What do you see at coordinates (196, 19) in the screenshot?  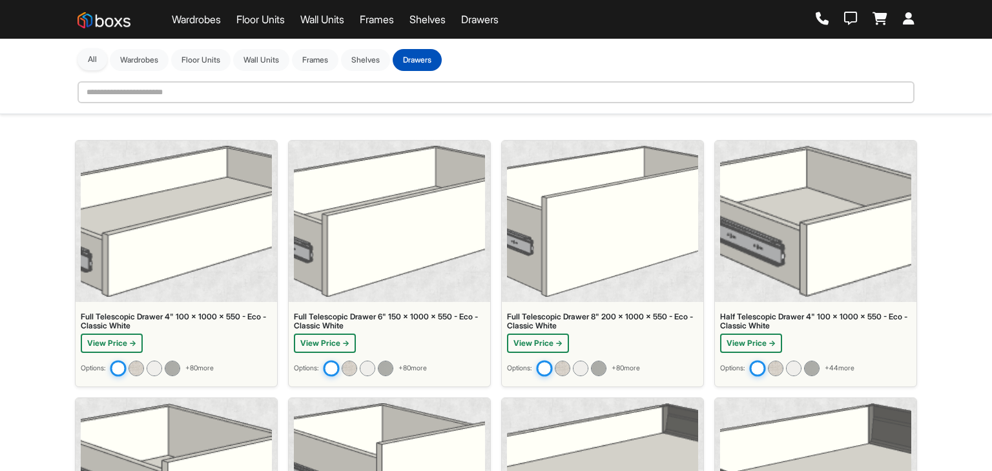 I see `a: Wardrobes` at bounding box center [196, 19].